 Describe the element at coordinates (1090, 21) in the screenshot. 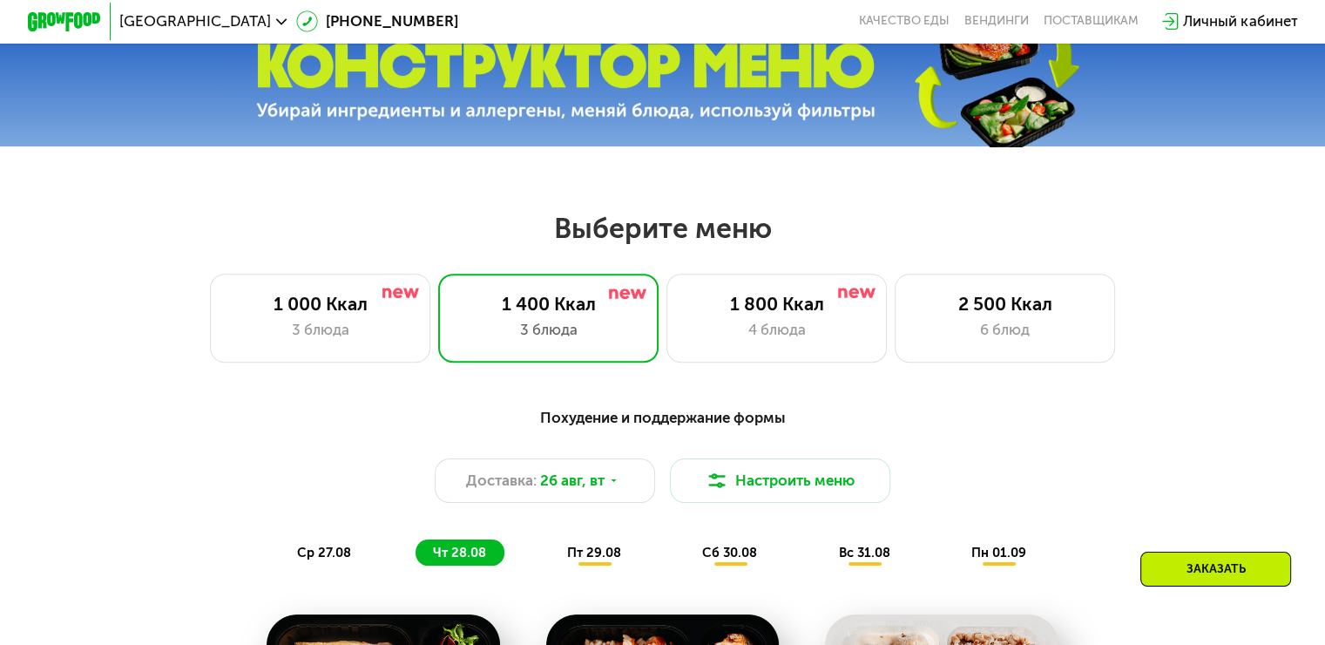

I see `div: поставщикам` at that location.